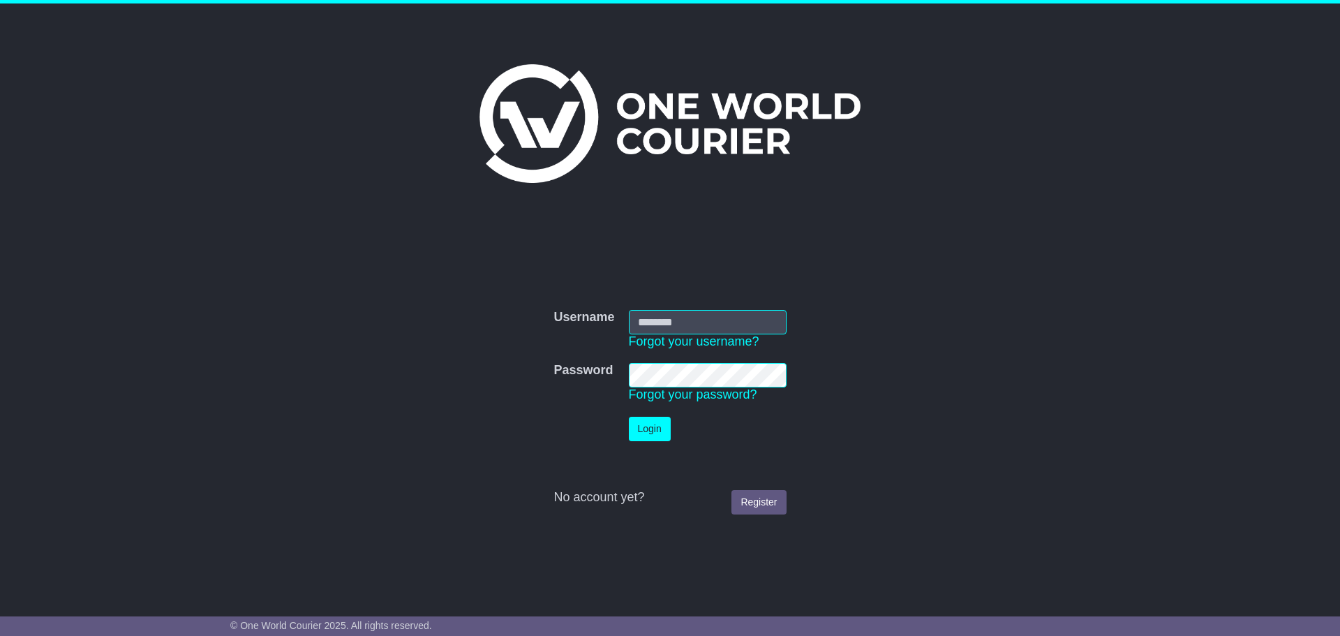  I want to click on a: Forgot your username?, so click(694, 341).